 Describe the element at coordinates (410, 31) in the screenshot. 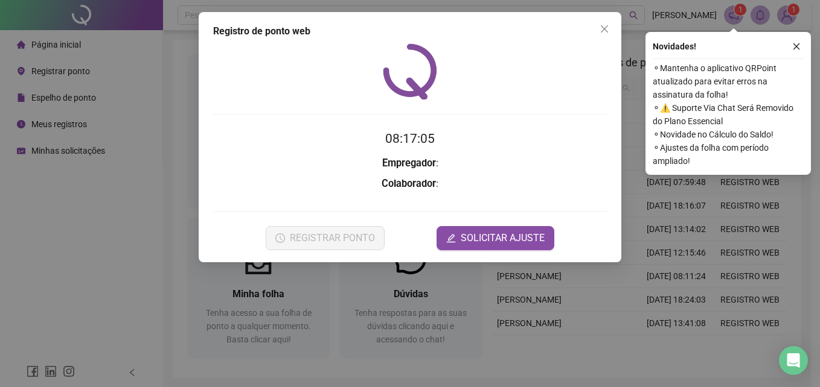

I see `div: Registro de ponto web` at that location.